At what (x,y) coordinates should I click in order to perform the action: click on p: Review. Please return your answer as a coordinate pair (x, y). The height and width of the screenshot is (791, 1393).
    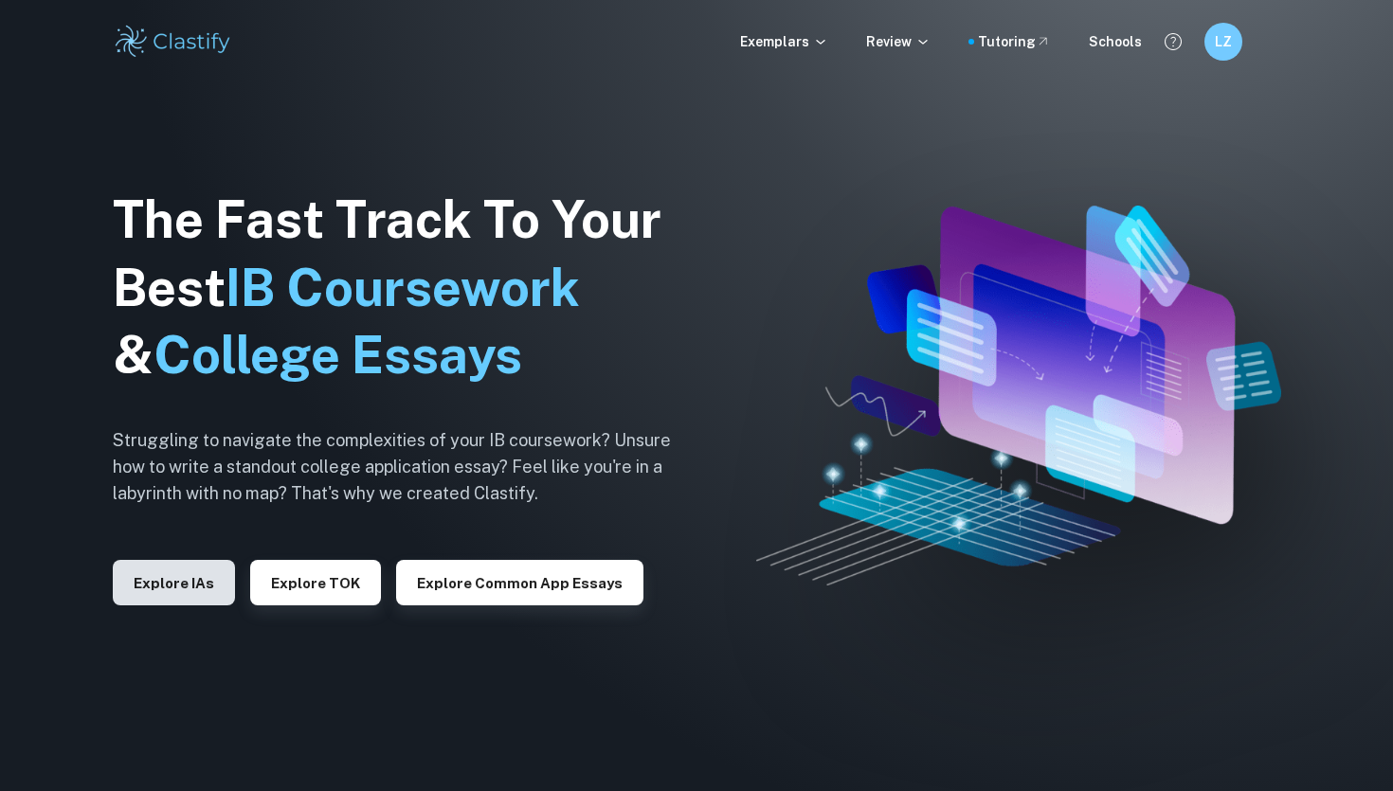
    Looking at the image, I should click on (898, 42).